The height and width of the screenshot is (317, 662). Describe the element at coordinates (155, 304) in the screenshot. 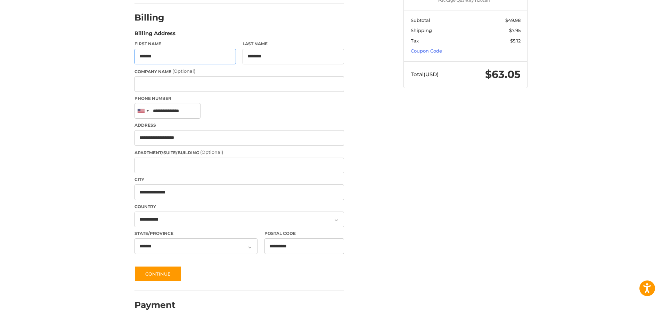

I see `h2: Payment` at that location.